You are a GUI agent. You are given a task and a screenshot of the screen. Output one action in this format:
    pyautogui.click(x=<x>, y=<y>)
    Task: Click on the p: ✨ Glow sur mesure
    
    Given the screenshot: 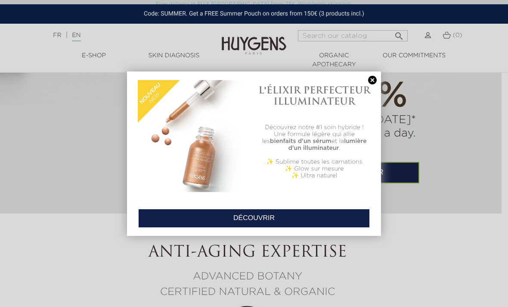 What is the action you would take?
    pyautogui.click(x=314, y=169)
    